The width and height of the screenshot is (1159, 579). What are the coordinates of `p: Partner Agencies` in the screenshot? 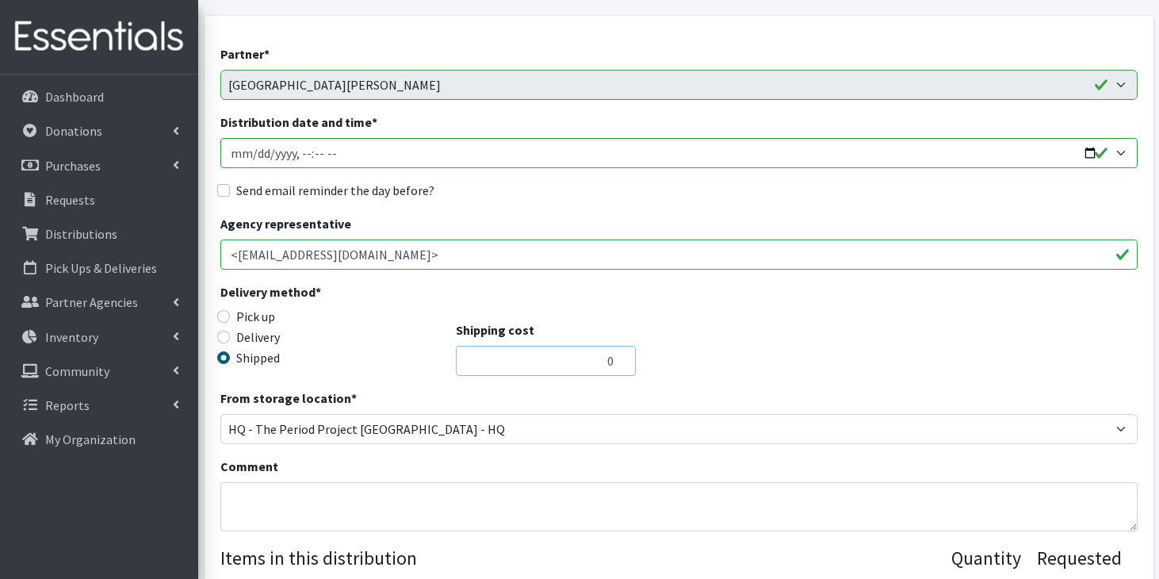 It's located at (91, 302).